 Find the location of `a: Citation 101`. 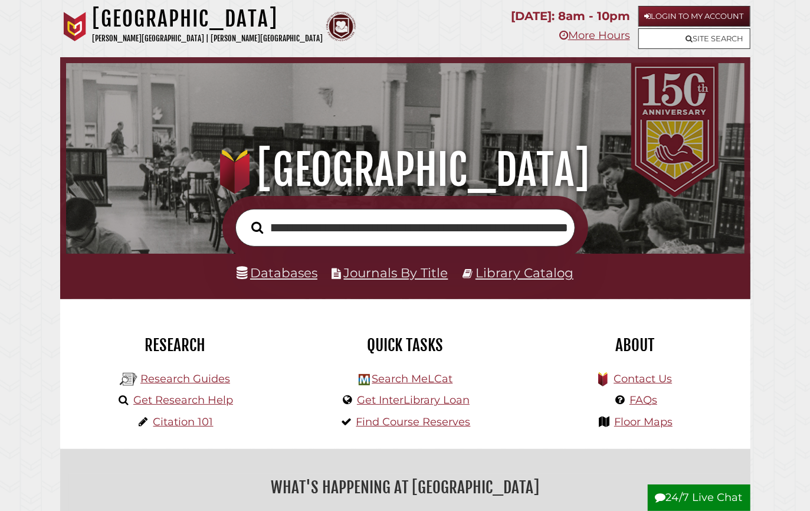

a: Citation 101 is located at coordinates (183, 422).